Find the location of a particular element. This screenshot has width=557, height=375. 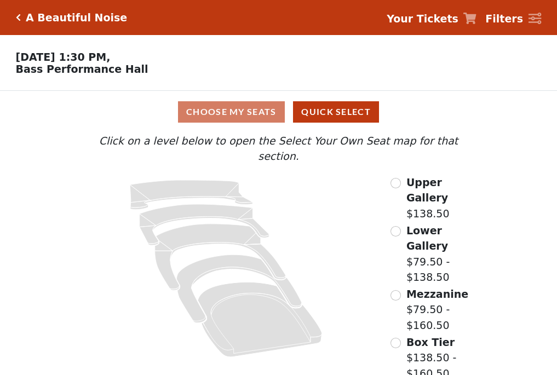

a: Filters is located at coordinates (514, 19).